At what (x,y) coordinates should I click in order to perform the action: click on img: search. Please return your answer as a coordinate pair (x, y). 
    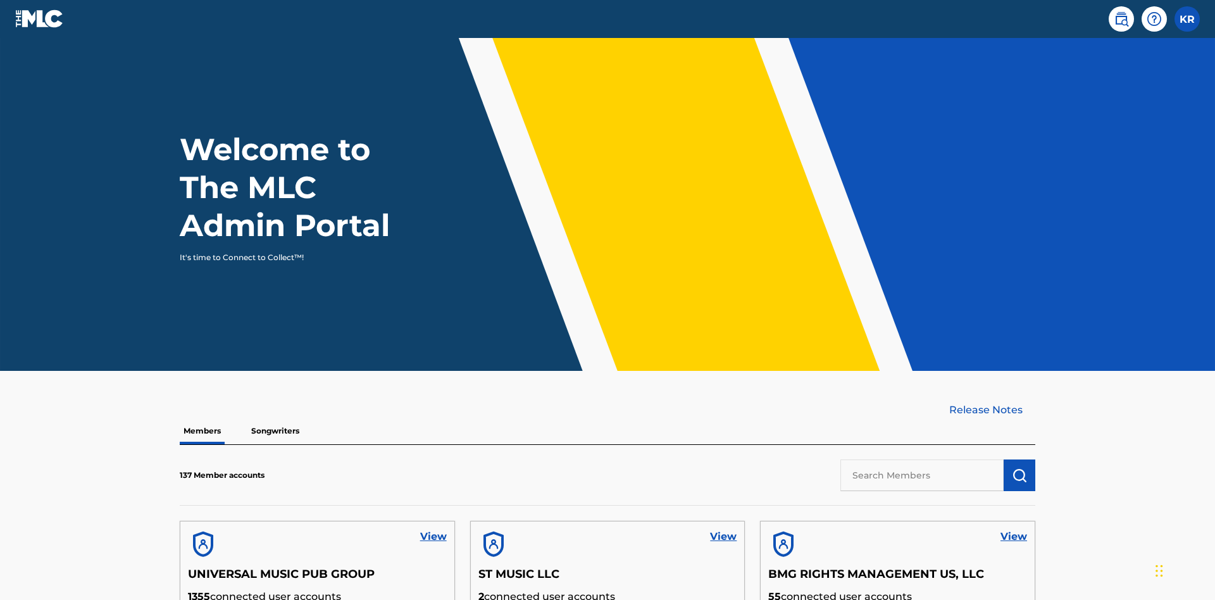
    Looking at the image, I should click on (1121, 19).